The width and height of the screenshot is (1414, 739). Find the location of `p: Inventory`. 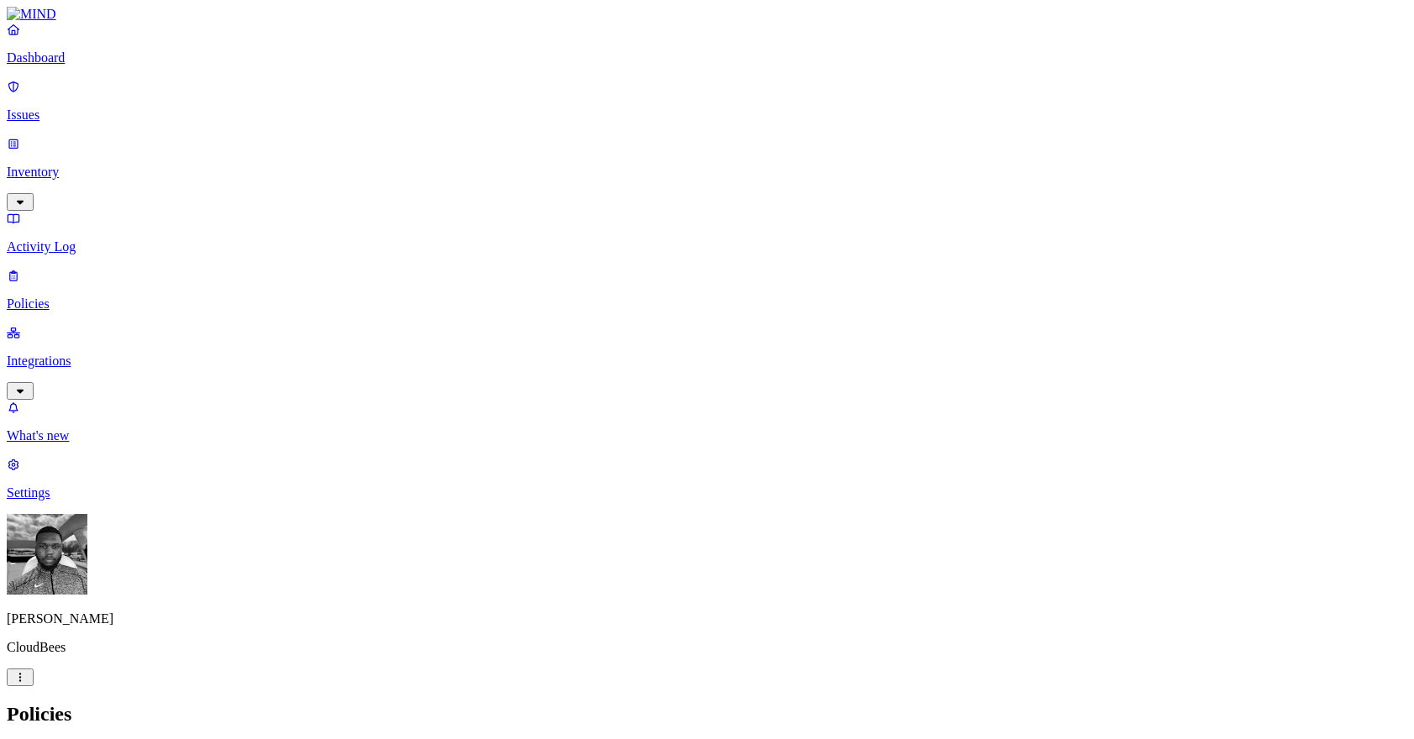

p: Inventory is located at coordinates (707, 172).